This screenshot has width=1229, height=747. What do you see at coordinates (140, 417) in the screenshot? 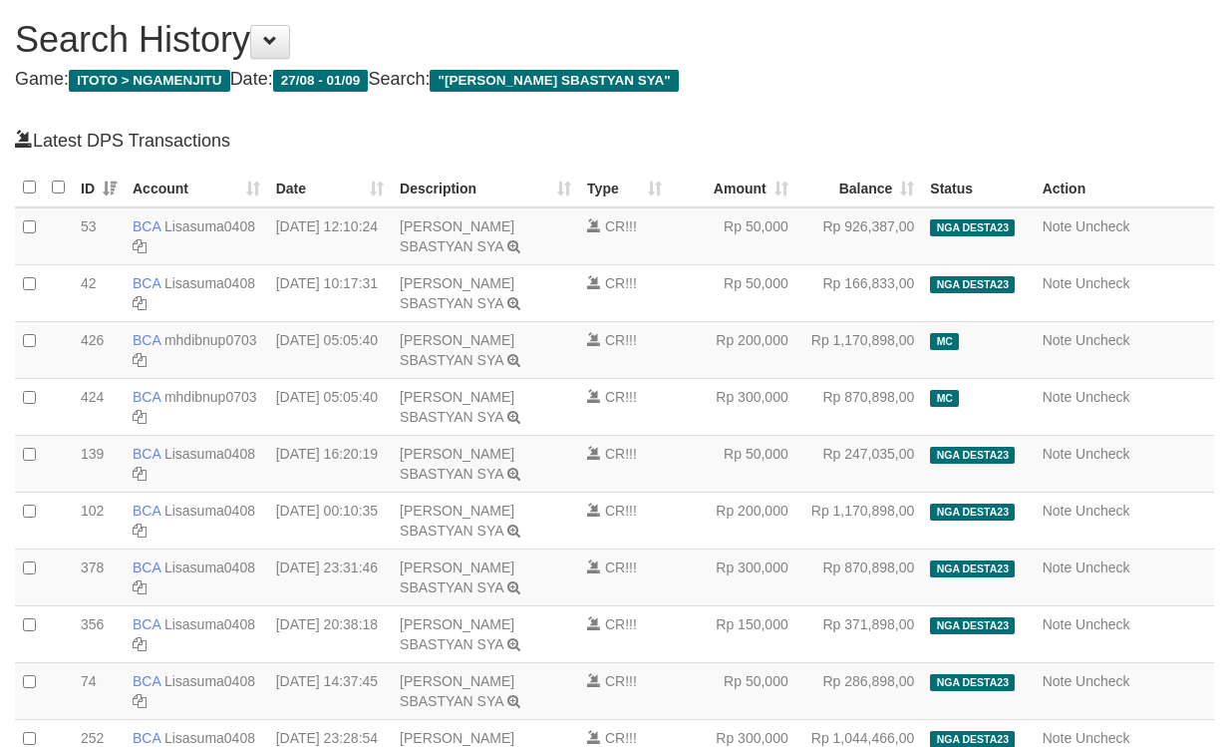
I see `a: Copy mhdibnup0703 to clipboard` at bounding box center [140, 417].